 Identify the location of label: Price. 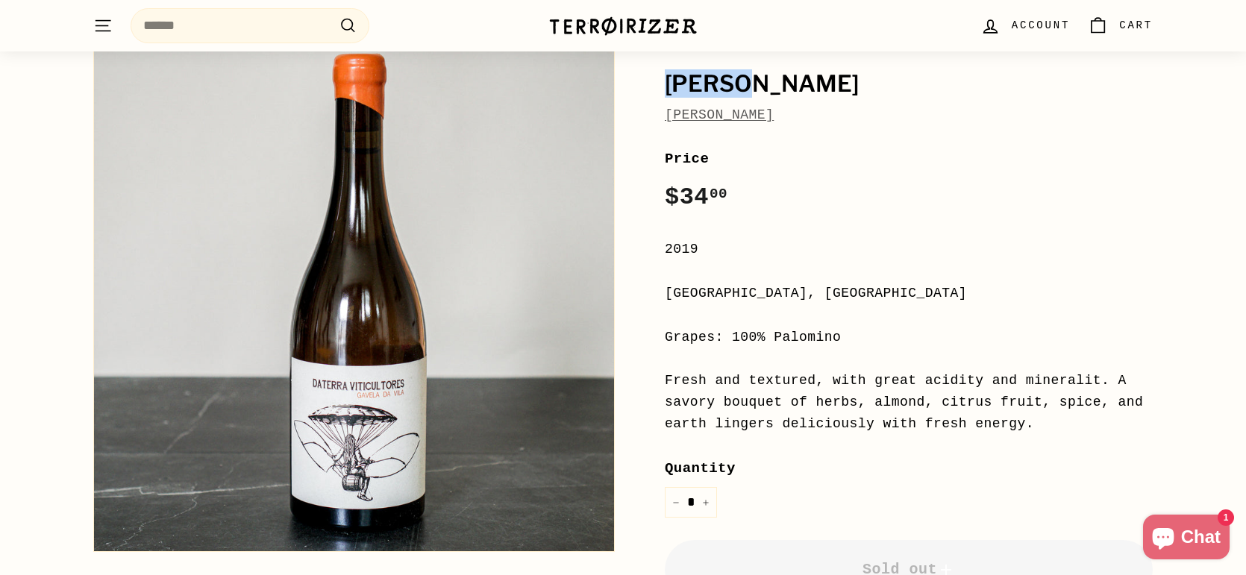
(909, 159).